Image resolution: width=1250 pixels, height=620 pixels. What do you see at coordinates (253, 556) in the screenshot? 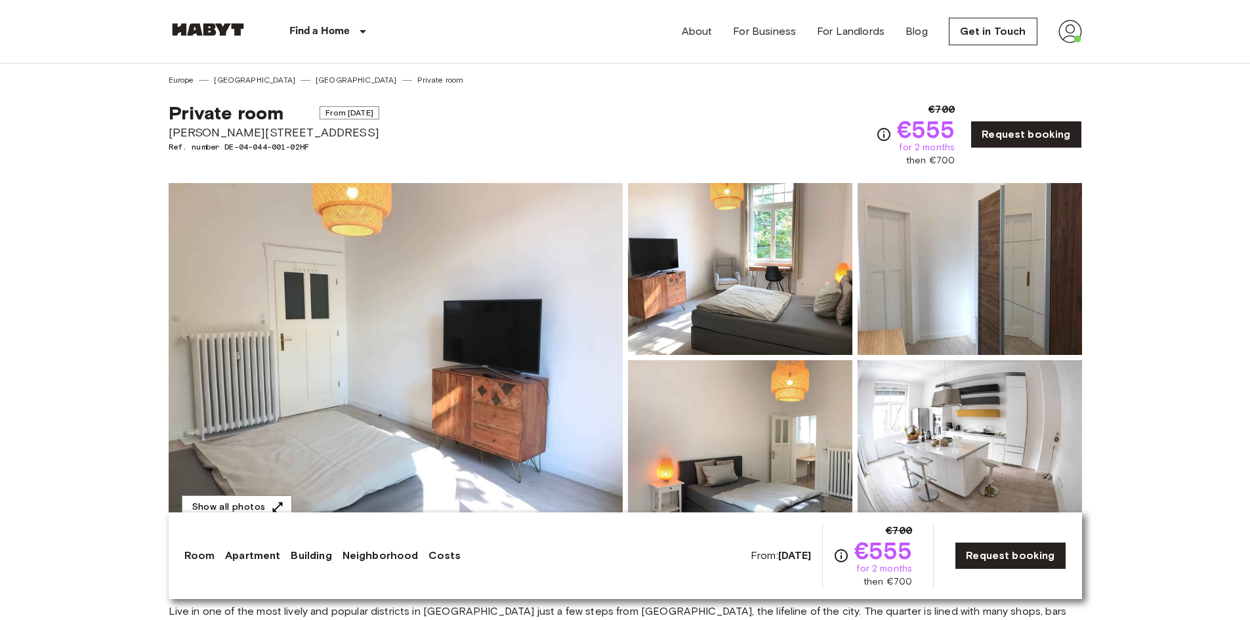
I see `a: Apartment` at bounding box center [253, 556].